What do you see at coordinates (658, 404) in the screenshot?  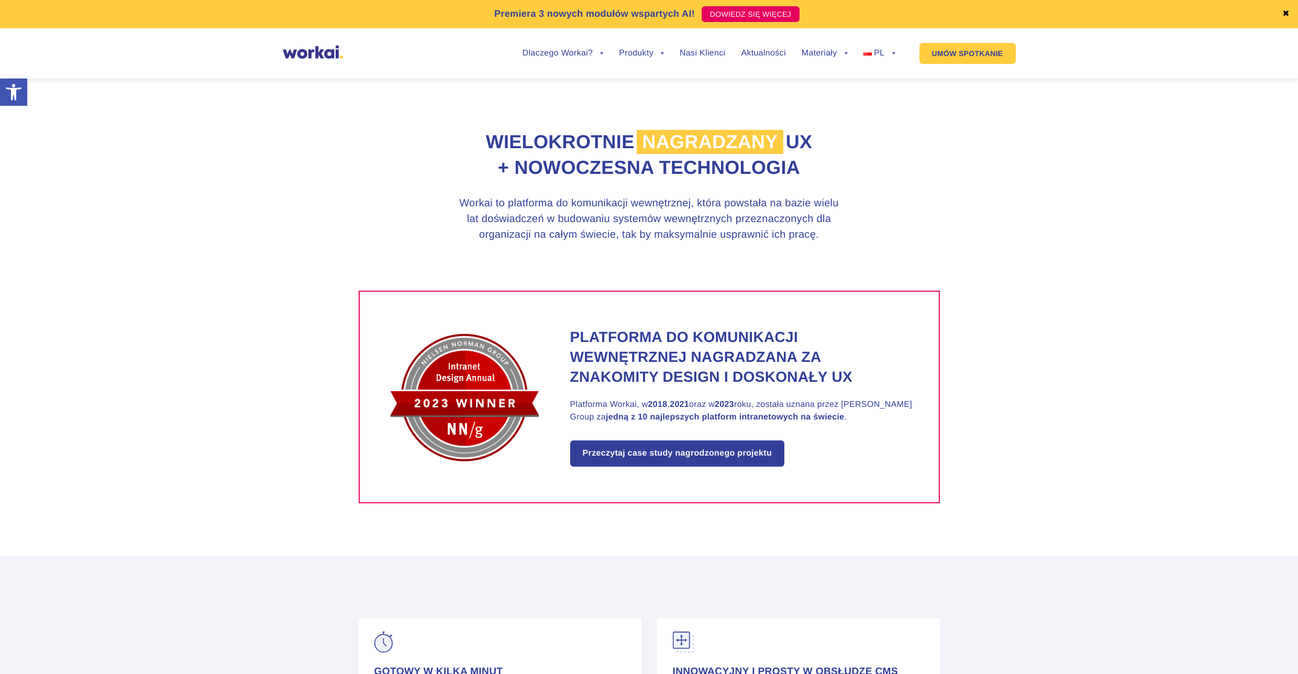 I see `strong: 2018` at bounding box center [658, 404].